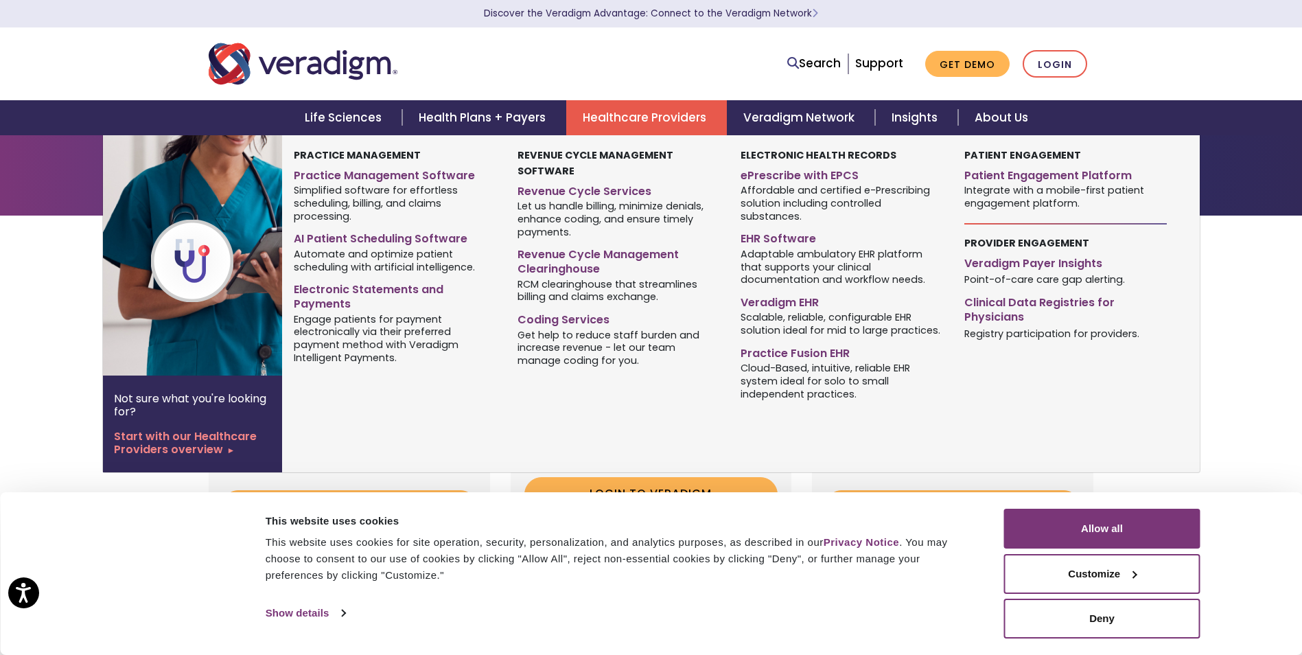 This screenshot has height=655, width=1302. Describe the element at coordinates (484, 117) in the screenshot. I see `a: Health Plans + Payers` at that location.